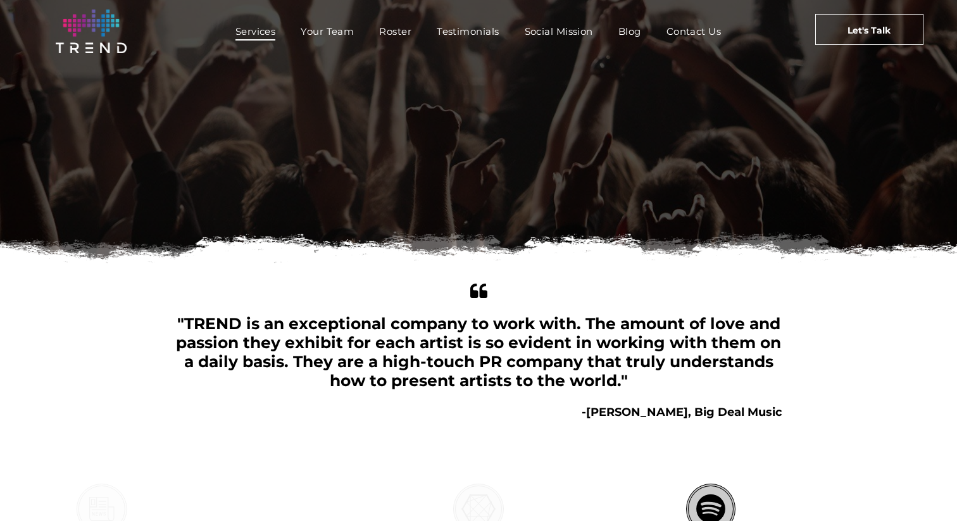 The image size is (957, 521). Describe the element at coordinates (559, 31) in the screenshot. I see `a: Social Mission` at that location.